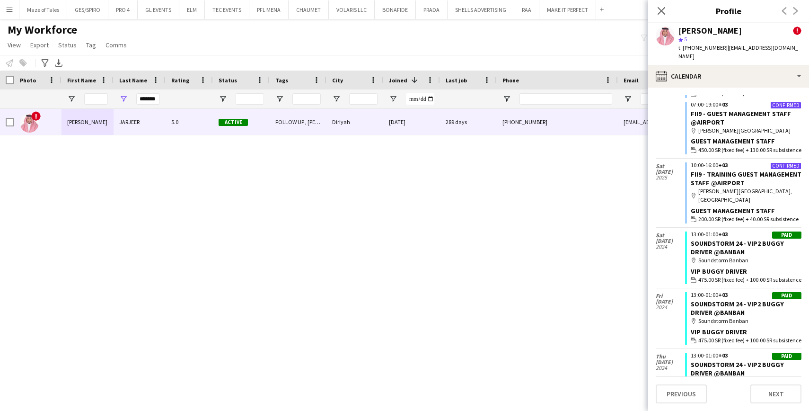 The width and height of the screenshot is (809, 411). I want to click on a: SOUNDSTORM 24 - VIP2 BUGGY DRIVER @BANBAN, so click(737, 247).